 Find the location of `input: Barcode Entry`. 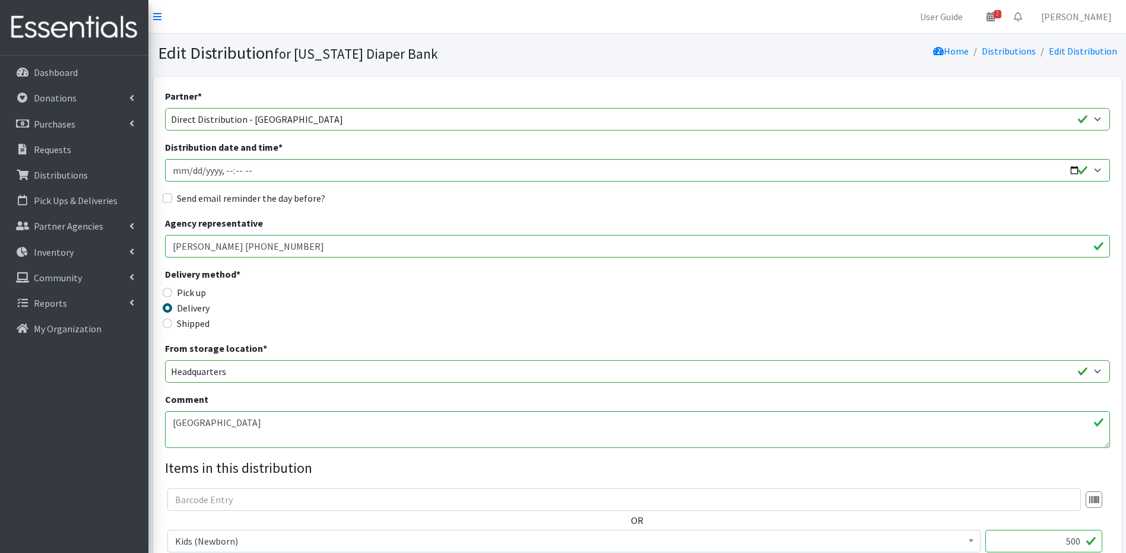

input: Barcode Entry is located at coordinates (624, 500).